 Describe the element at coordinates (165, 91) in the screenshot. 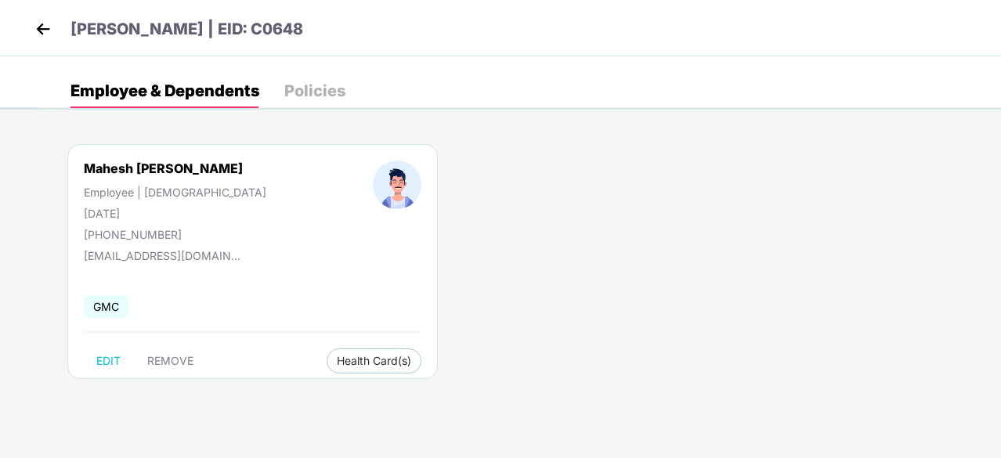

I see `div: Employee & Dependents` at that location.